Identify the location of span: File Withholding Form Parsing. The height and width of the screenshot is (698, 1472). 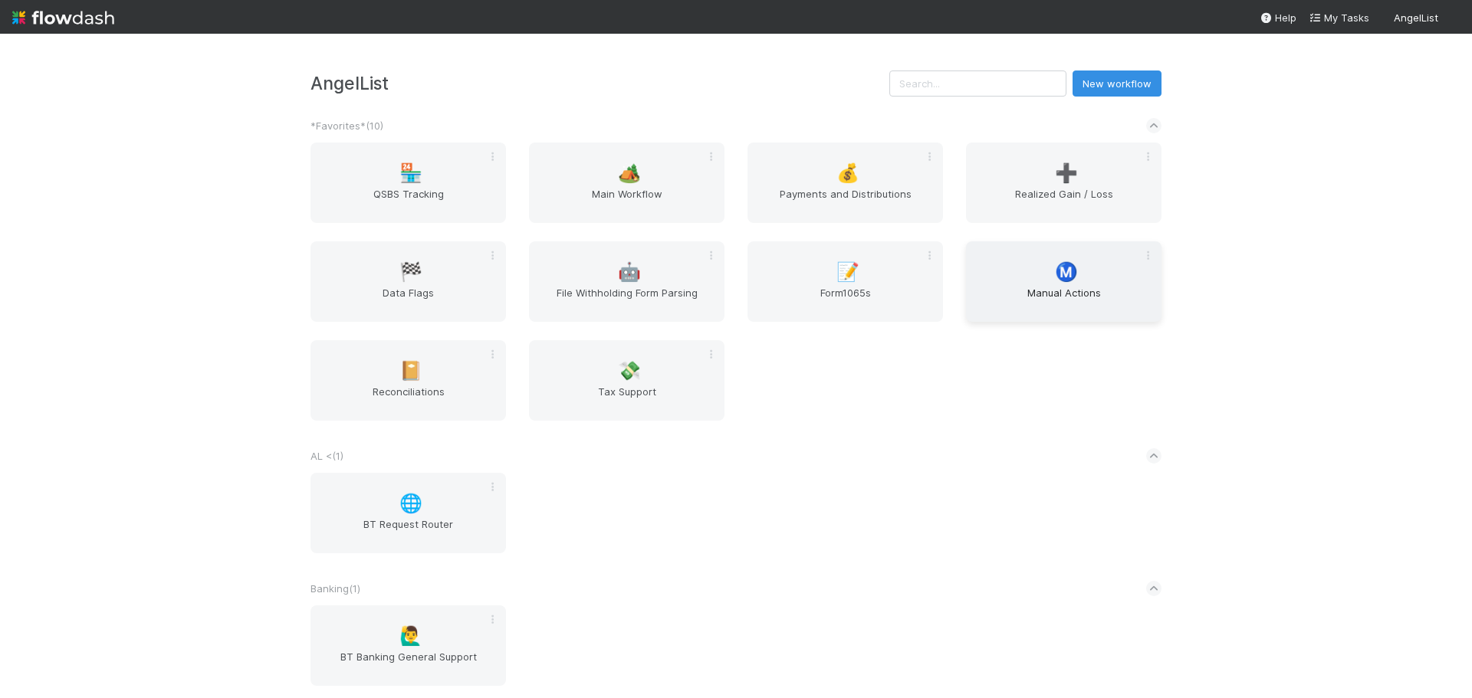
(626, 300).